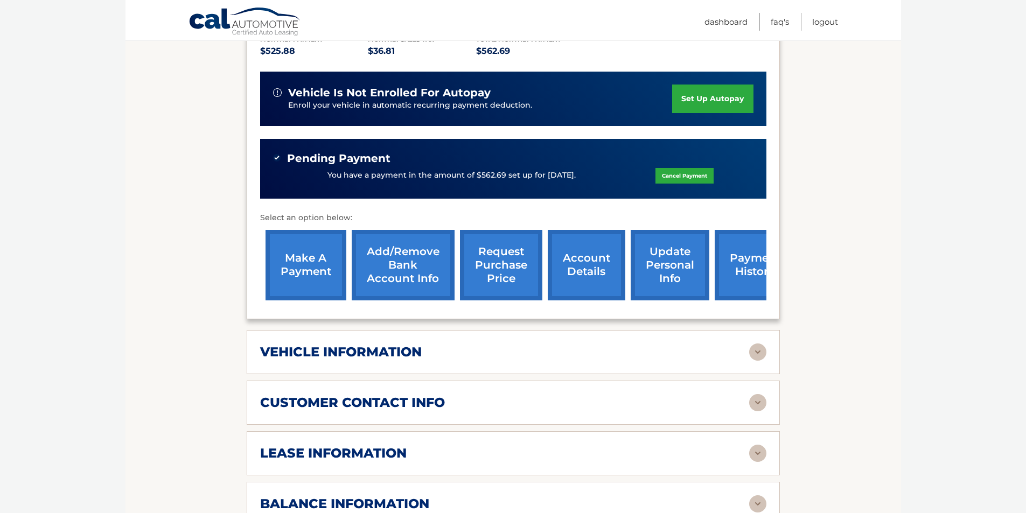  I want to click on p: $525.88, so click(314, 51).